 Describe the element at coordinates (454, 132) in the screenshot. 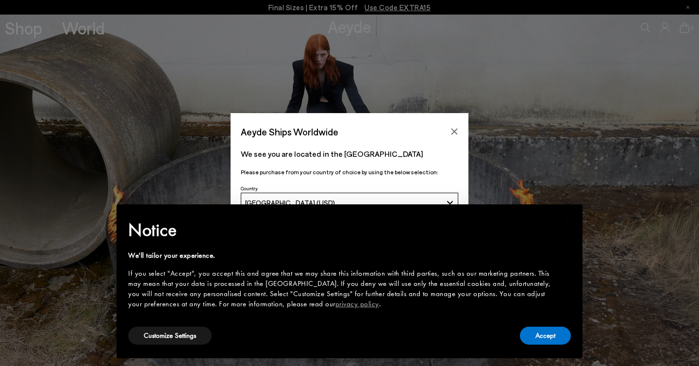

I see `button: Close` at that location.